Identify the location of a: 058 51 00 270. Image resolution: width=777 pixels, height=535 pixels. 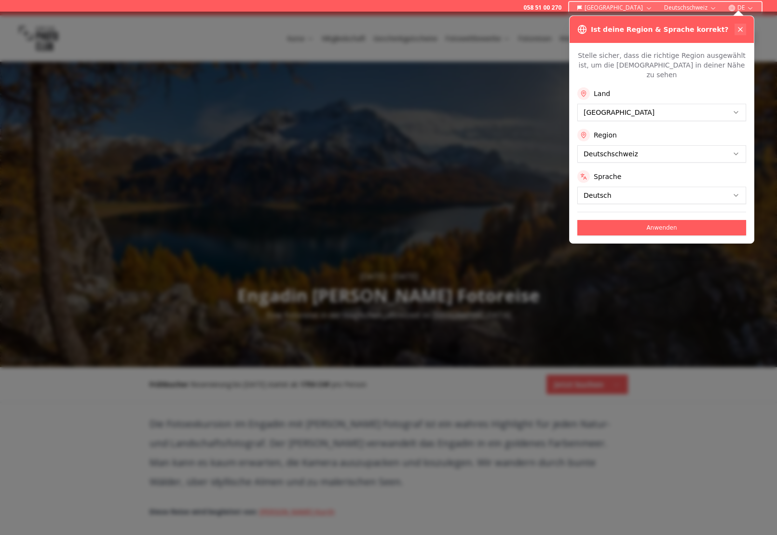
(542, 8).